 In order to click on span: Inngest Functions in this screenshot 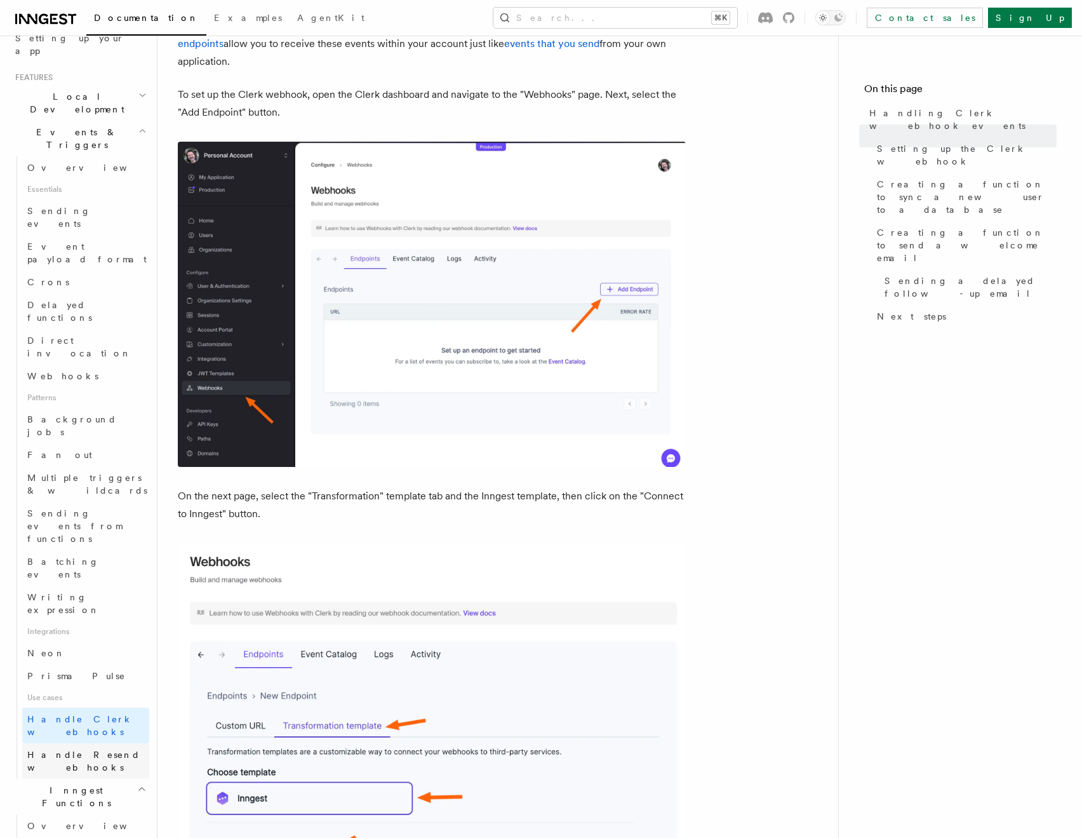, I will do `click(74, 796)`.